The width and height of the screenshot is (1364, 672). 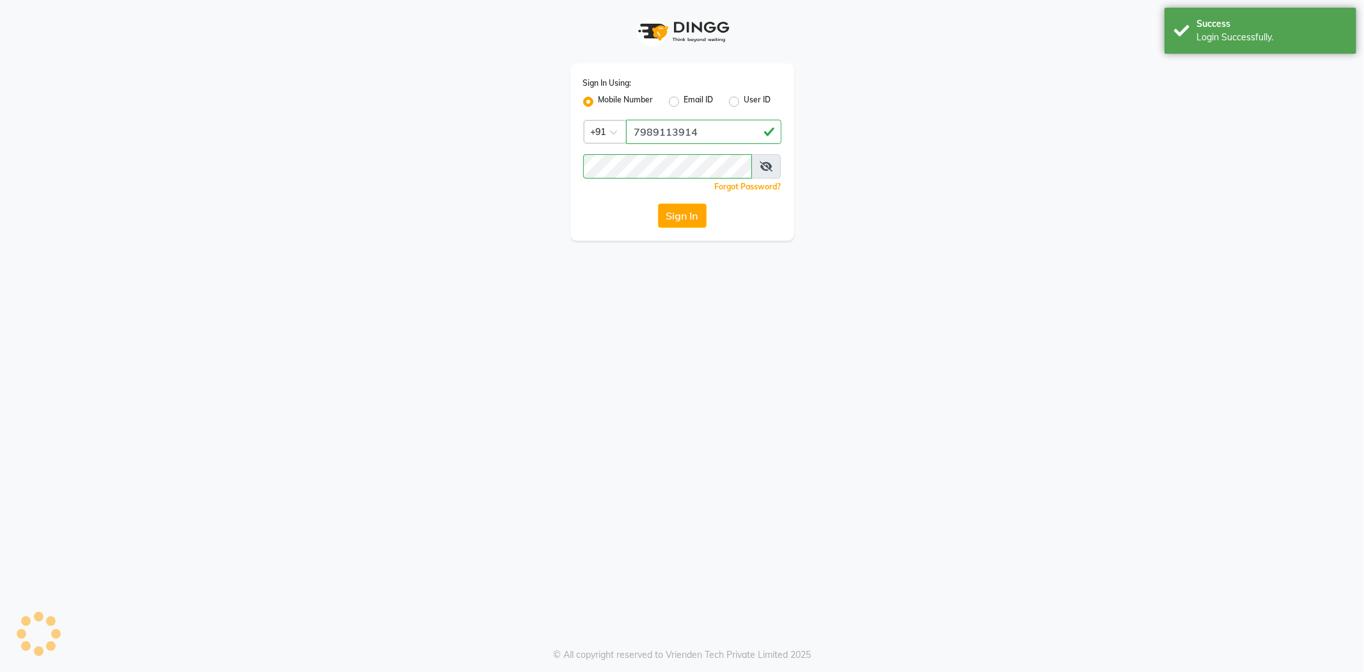 I want to click on a: Forgot Password?, so click(x=748, y=186).